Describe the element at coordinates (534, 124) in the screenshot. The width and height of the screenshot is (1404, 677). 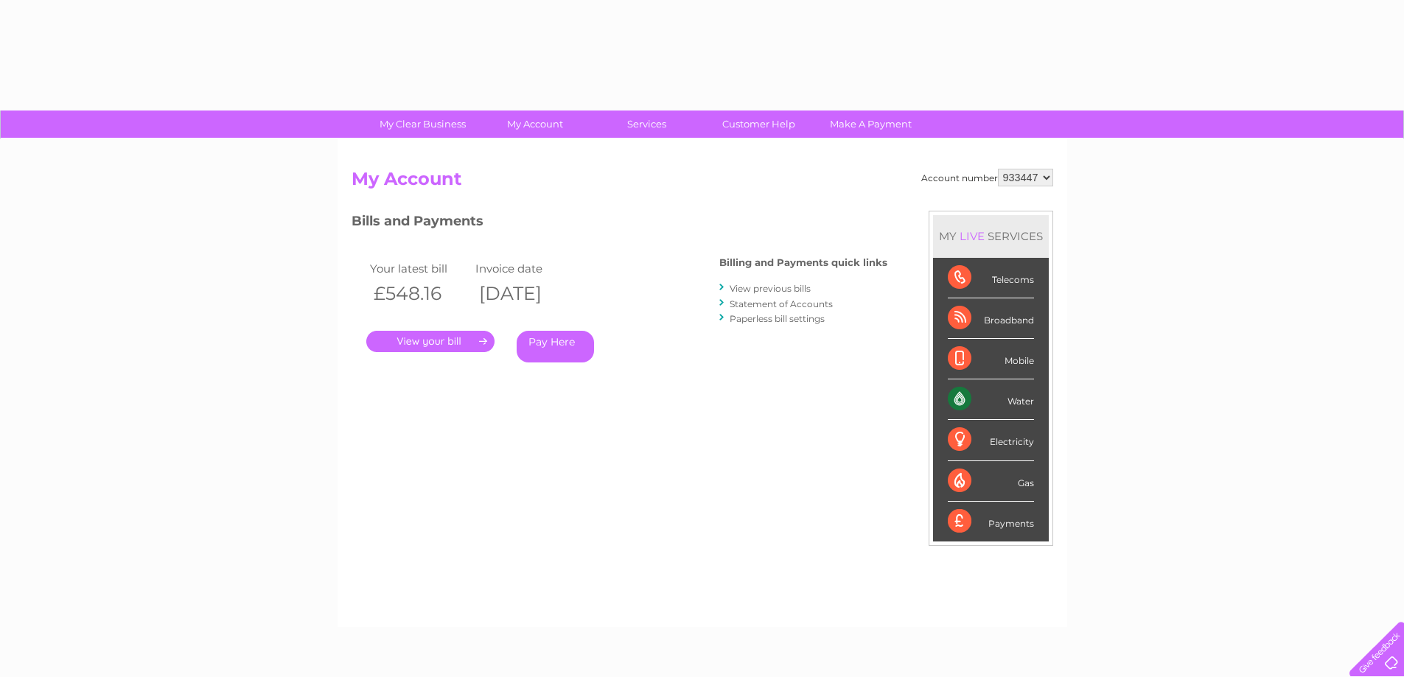
I see `a: My Account` at that location.